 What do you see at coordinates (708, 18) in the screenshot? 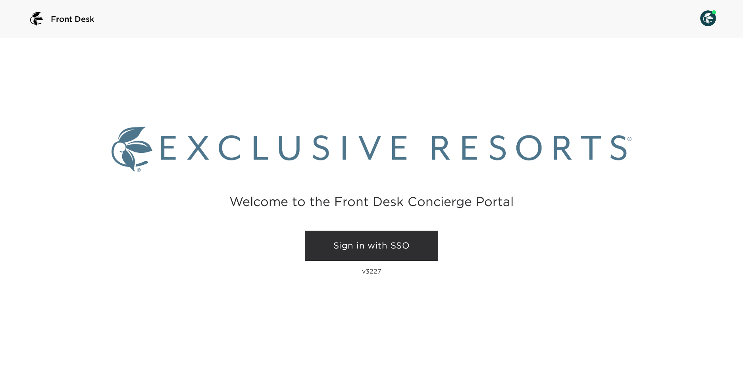
I see `img: User` at bounding box center [708, 18].